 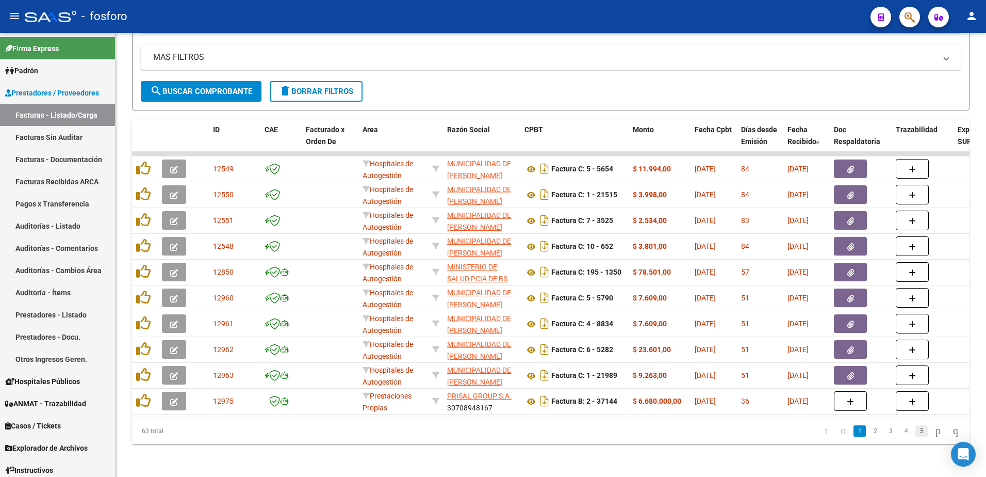 I want to click on strong: $ 2.534,00, so click(x=650, y=220).